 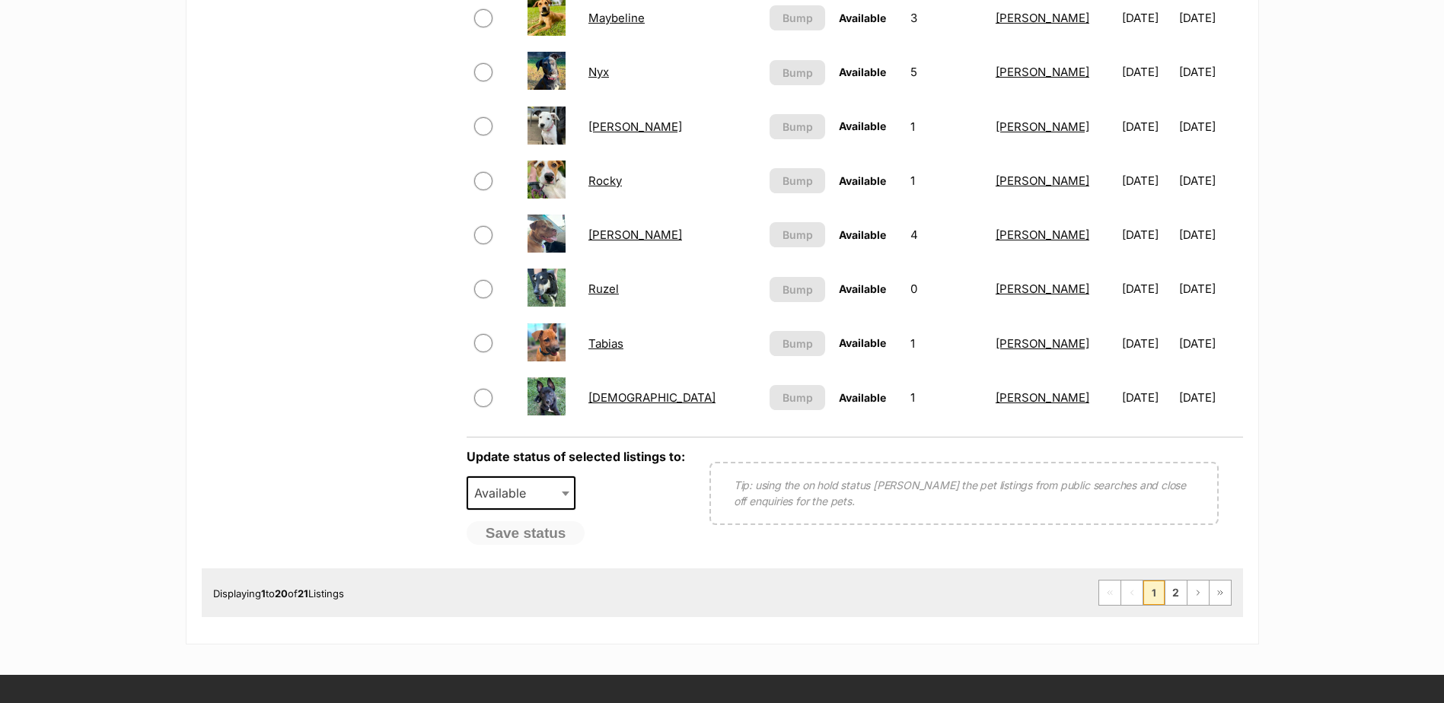 What do you see at coordinates (606, 343) in the screenshot?
I see `a: Tabias` at bounding box center [606, 343].